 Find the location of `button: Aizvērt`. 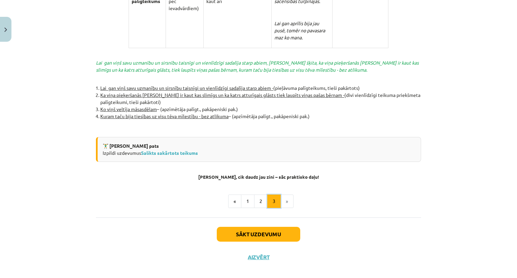

button: Aizvērt is located at coordinates (259, 257).